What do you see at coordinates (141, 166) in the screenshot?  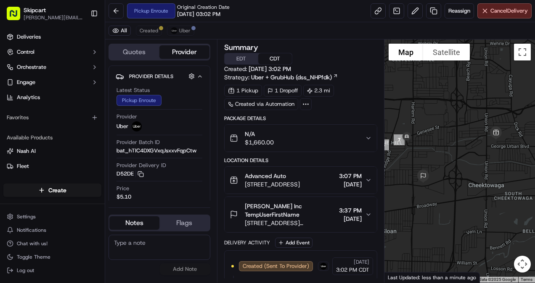 I see `span: Provider Delivery ID` at bounding box center [141, 166].